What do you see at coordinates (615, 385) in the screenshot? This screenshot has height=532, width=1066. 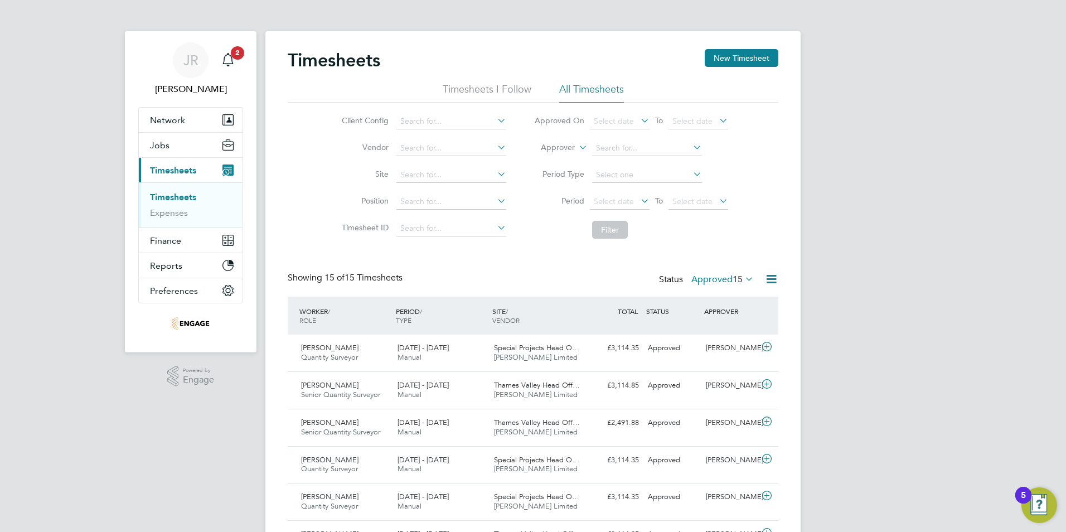 I see `div: £3,114.85` at bounding box center [615, 385].